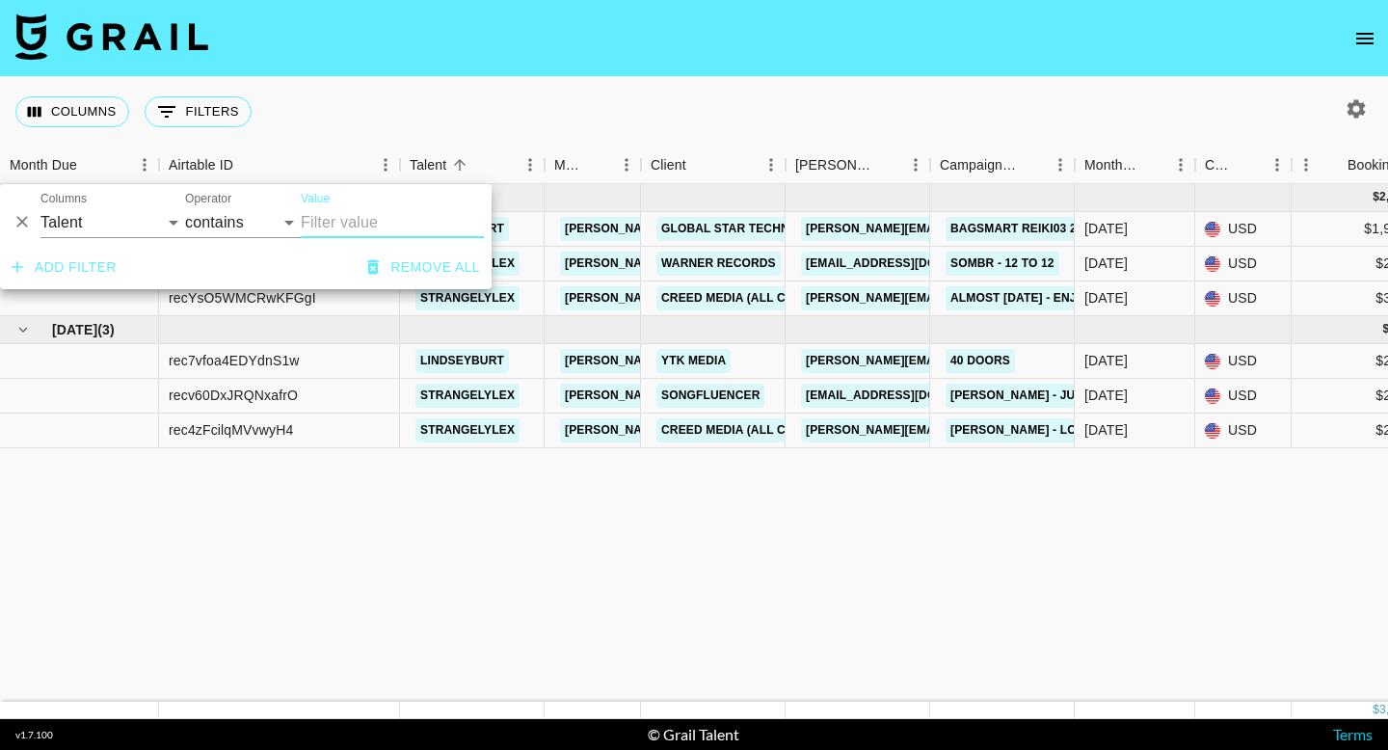 This screenshot has height=750, width=1388. What do you see at coordinates (64, 267) in the screenshot?
I see `button: Add filter` at bounding box center [64, 267].